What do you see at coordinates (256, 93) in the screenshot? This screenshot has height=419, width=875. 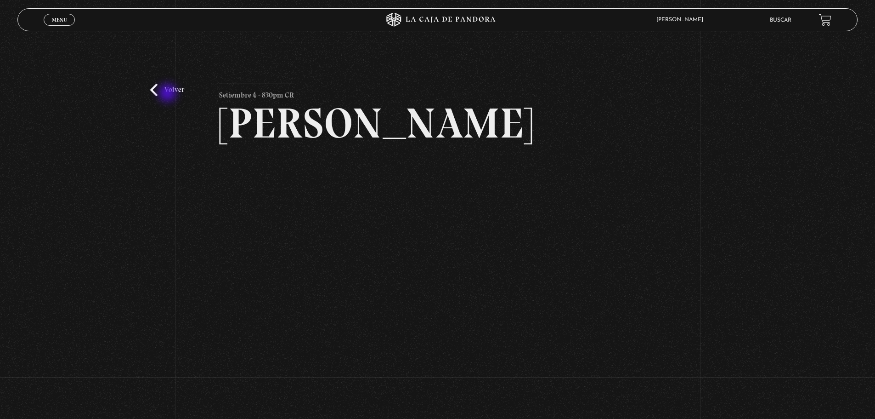 I see `p: Setiembre 4 - 830pm CR` at bounding box center [256, 93].